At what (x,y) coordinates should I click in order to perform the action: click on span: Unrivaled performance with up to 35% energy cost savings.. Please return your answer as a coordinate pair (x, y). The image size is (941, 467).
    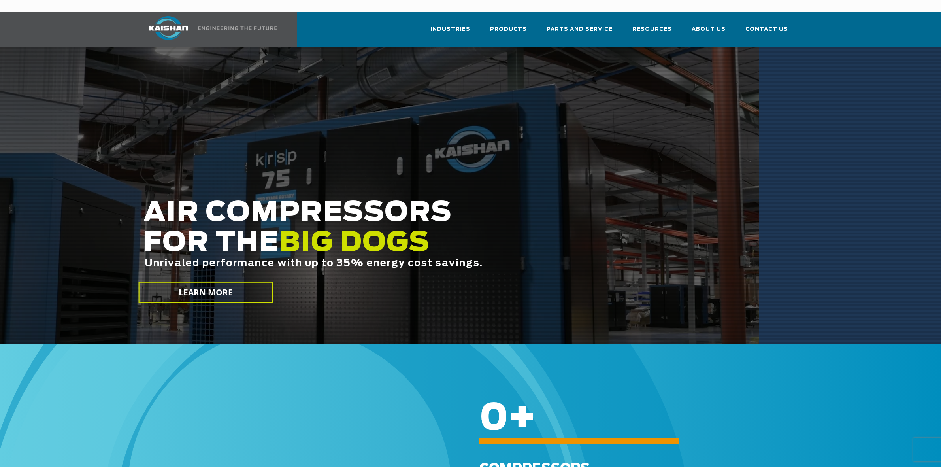
    Looking at the image, I should click on (314, 263).